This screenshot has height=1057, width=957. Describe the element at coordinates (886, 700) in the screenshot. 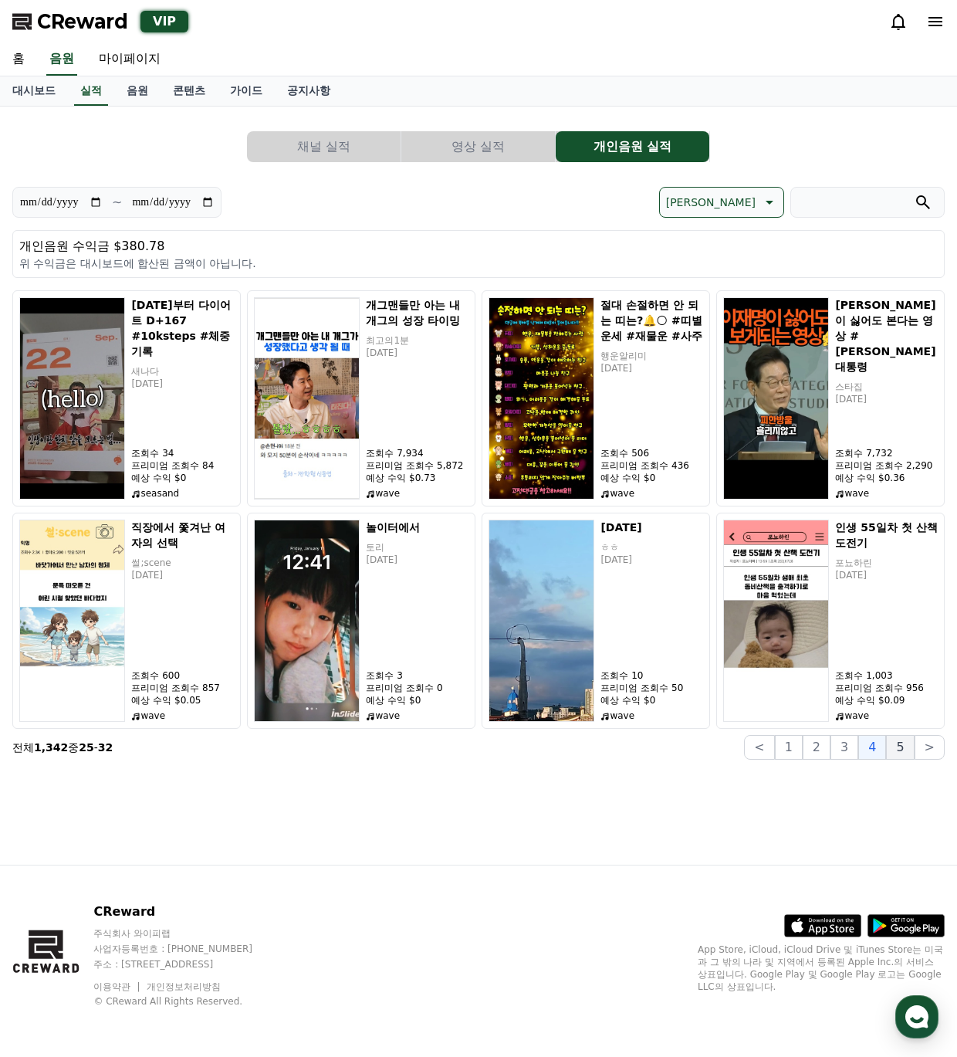

I see `p: 예상 수익 $0.09` at that location.